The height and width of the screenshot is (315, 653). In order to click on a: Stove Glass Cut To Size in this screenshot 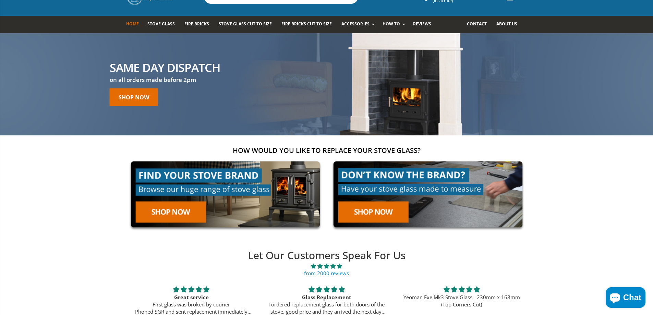, I will do `click(248, 24)`.